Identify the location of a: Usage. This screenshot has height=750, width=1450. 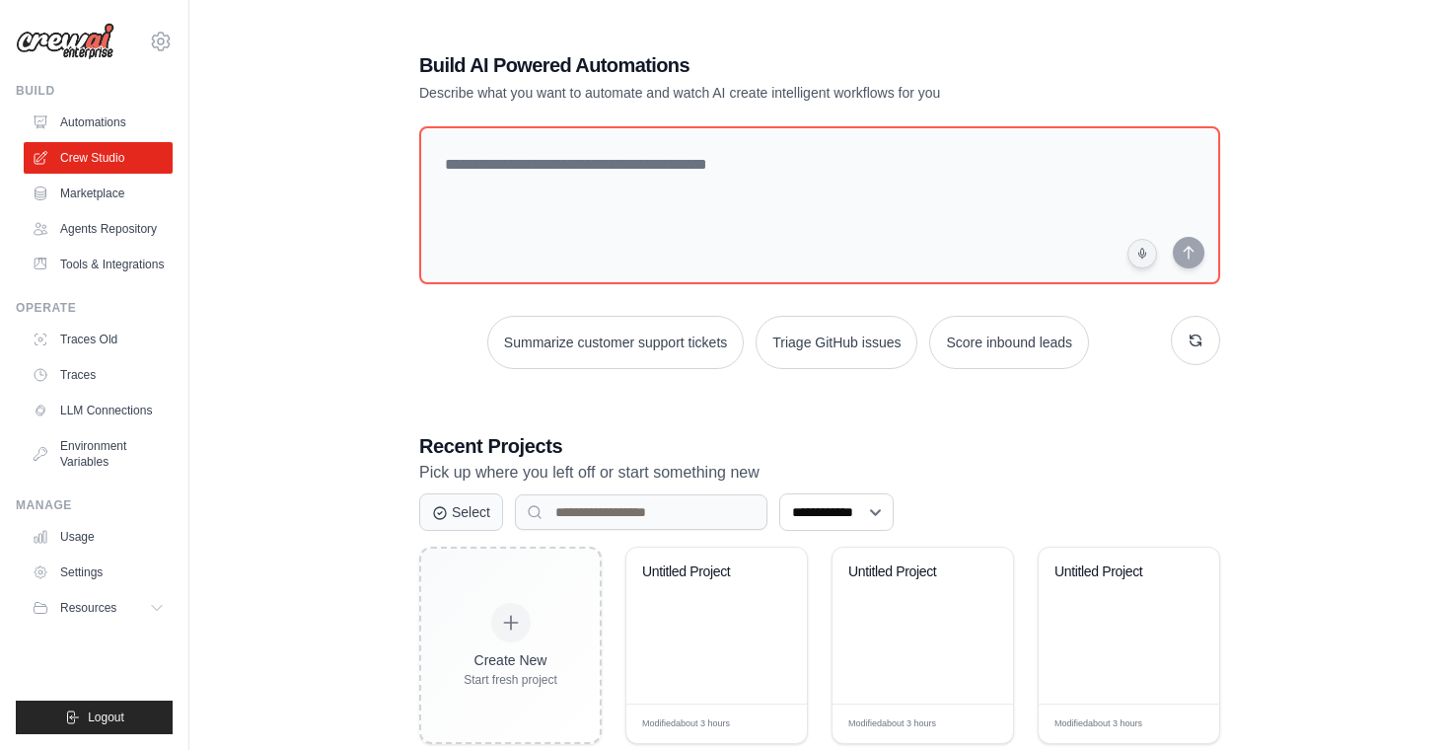
(98, 537).